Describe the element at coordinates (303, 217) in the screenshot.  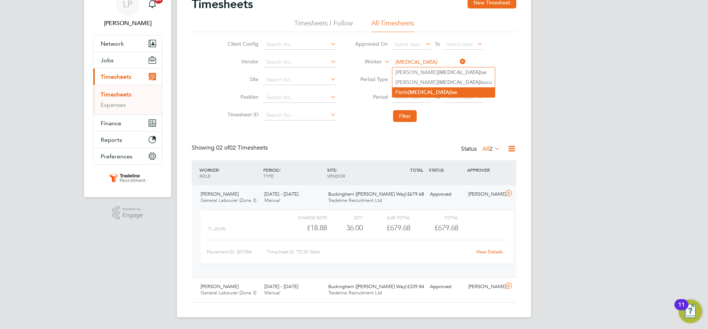
I see `div: Charge rate` at that location.